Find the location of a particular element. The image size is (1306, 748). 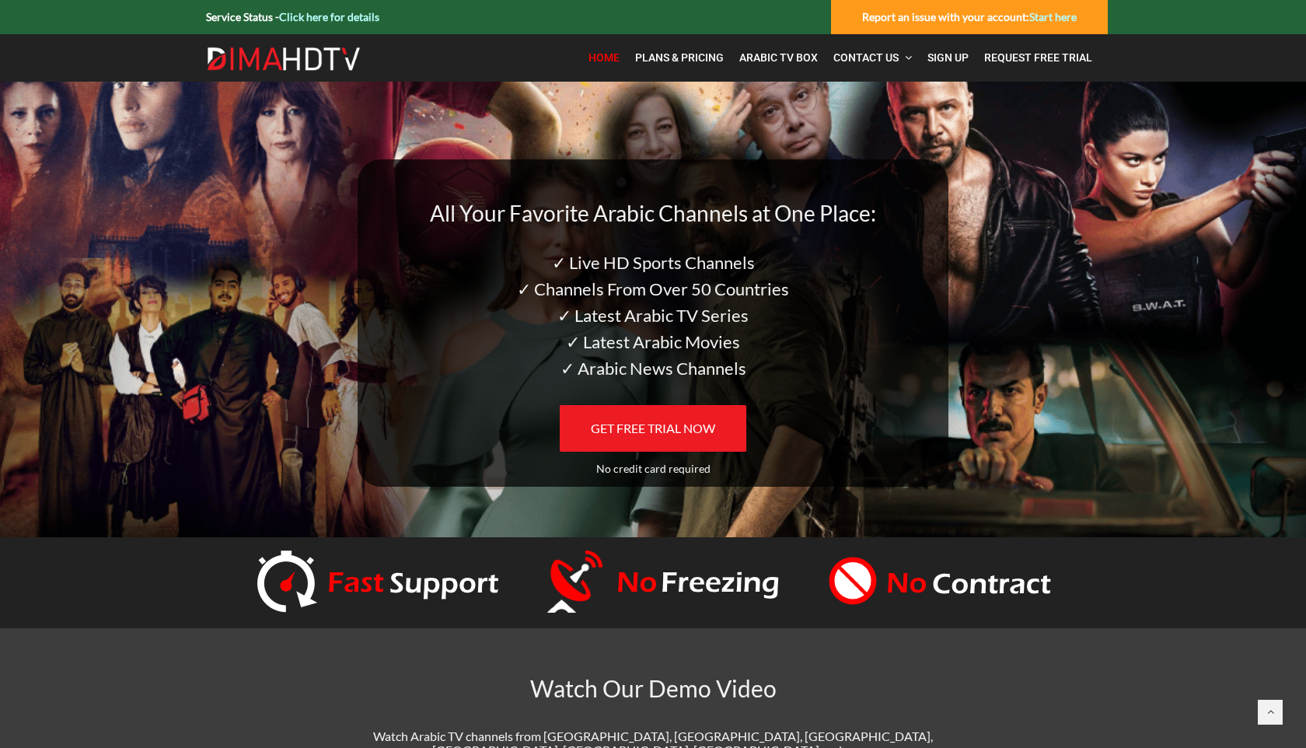

span: ✓ Live HD Sports Channels is located at coordinates (653, 262).